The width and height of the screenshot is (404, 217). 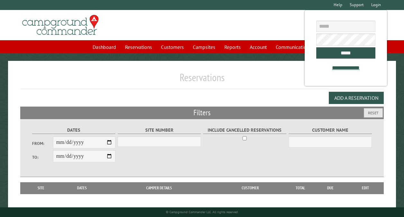 What do you see at coordinates (204, 47) in the screenshot?
I see `a: Campsites` at bounding box center [204, 47].